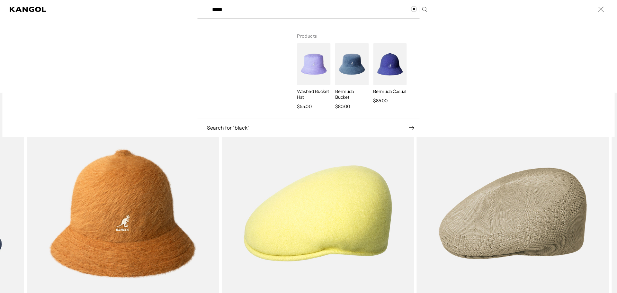 The height and width of the screenshot is (293, 617). Describe the element at coordinates (352, 64) in the screenshot. I see `img: Bermuda Bucket` at that location.